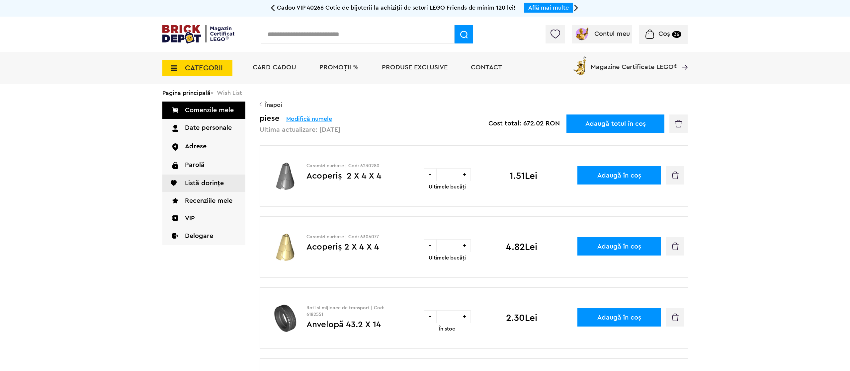 The height and width of the screenshot is (371, 850). Describe the element at coordinates (274, 67) in the screenshot. I see `span: Card Cadou` at that location.